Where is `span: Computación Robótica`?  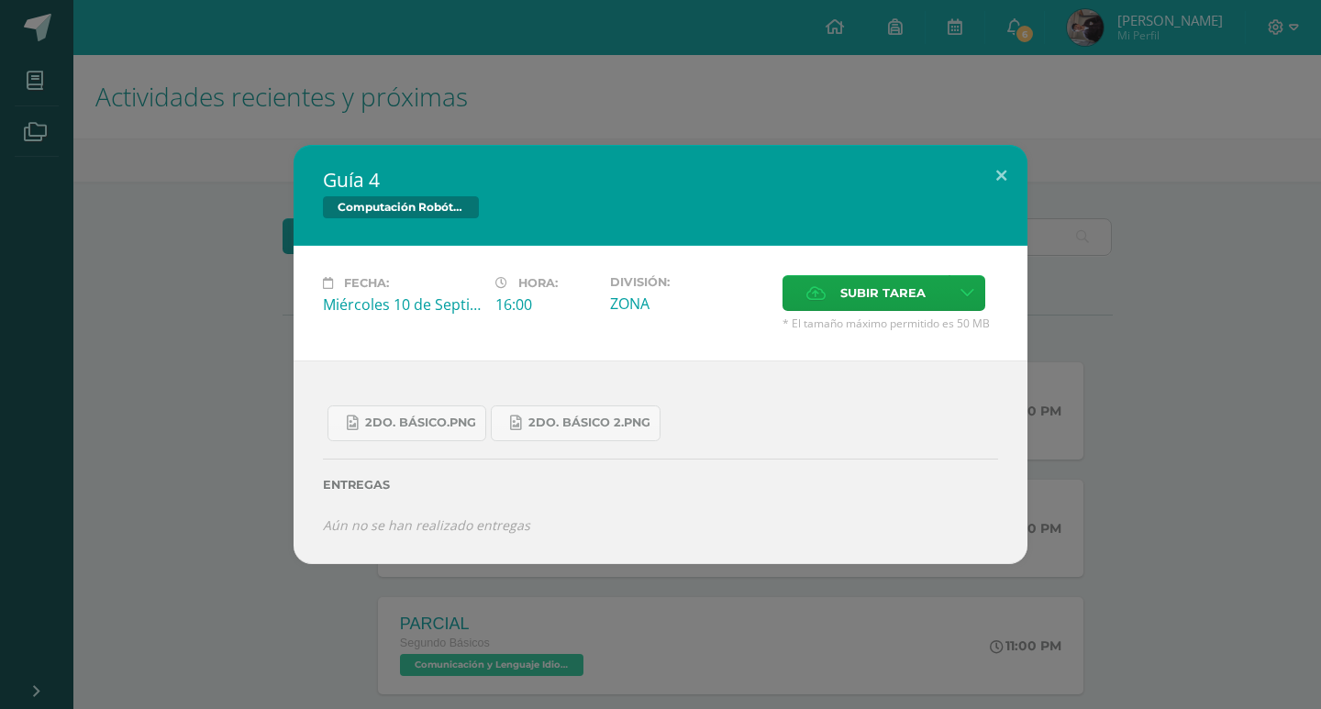 span: Computación Robótica is located at coordinates (401, 207).